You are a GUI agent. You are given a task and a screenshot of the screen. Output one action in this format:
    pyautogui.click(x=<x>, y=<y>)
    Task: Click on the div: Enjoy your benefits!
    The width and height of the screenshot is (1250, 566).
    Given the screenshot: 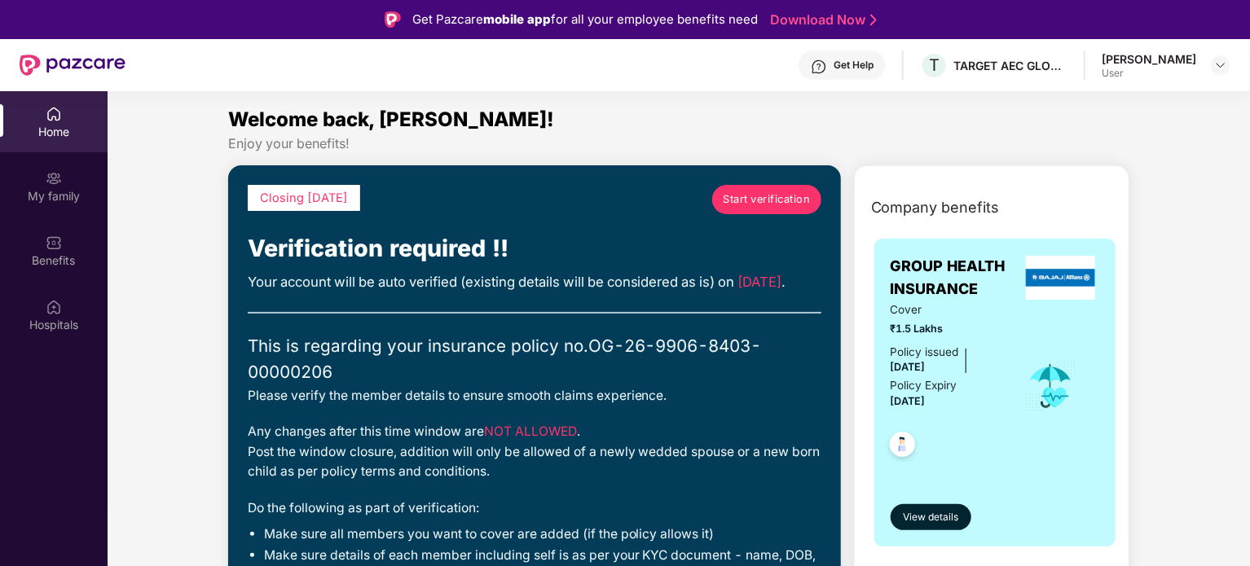 What is the action you would take?
    pyautogui.click(x=679, y=143)
    